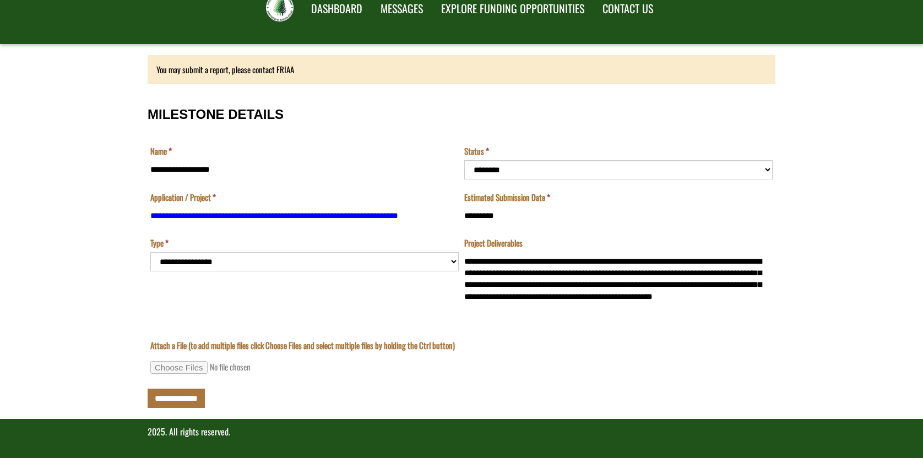  Describe the element at coordinates (461, 432) in the screenshot. I see `p: 2025` at that location.